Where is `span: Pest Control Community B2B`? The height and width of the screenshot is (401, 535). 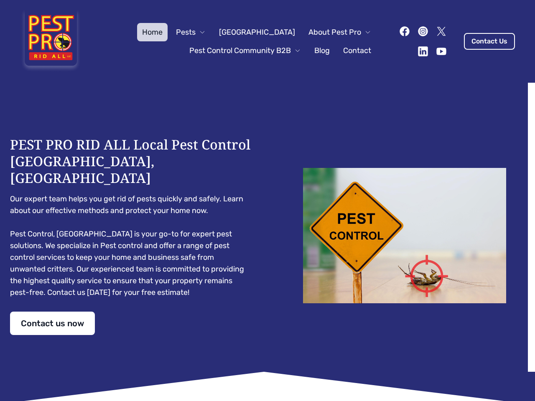 span: Pest Control Community B2B is located at coordinates (240, 51).